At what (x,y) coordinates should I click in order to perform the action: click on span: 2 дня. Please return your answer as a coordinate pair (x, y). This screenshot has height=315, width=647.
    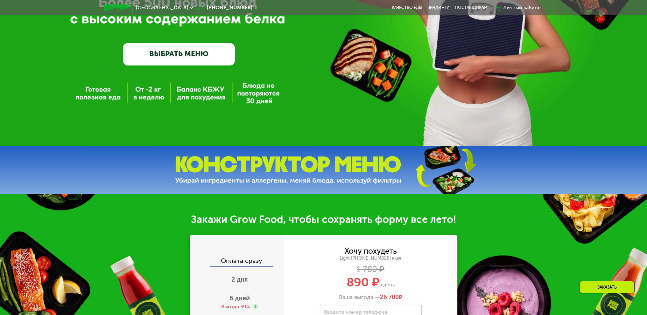
    Looking at the image, I should click on (240, 280).